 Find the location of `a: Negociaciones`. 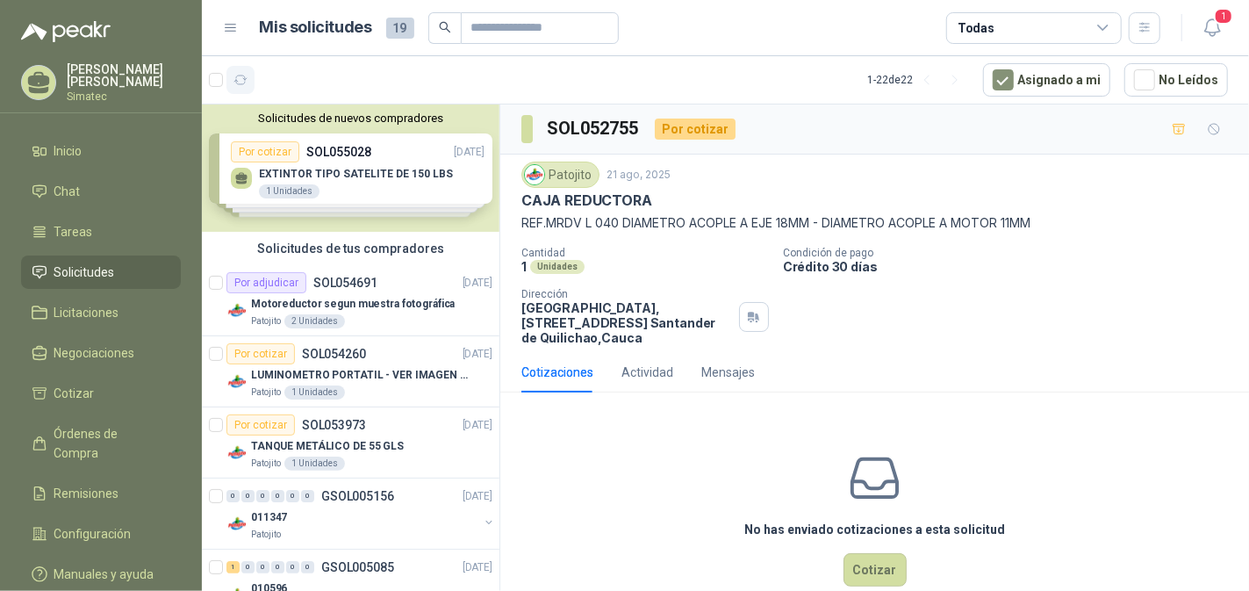

a: Negociaciones is located at coordinates (101, 353).